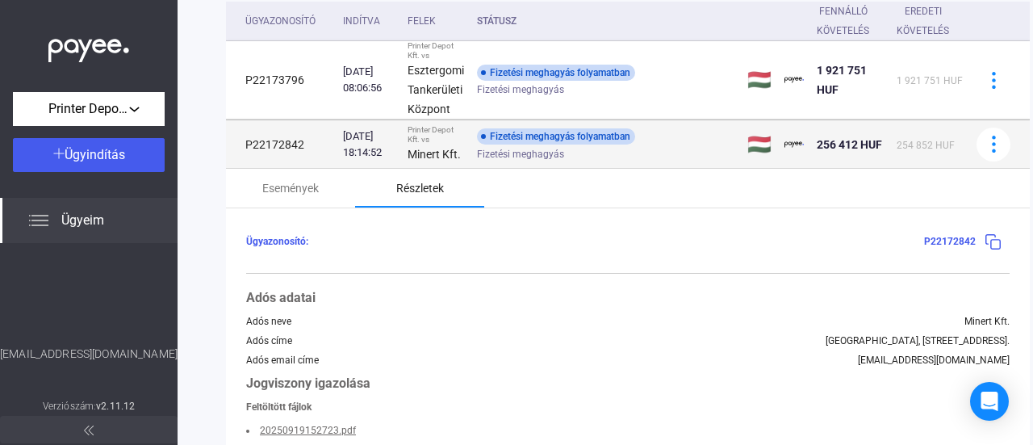 This screenshot has width=1033, height=445. What do you see at coordinates (269, 341) in the screenshot?
I see `div: Adós címe` at bounding box center [269, 341].